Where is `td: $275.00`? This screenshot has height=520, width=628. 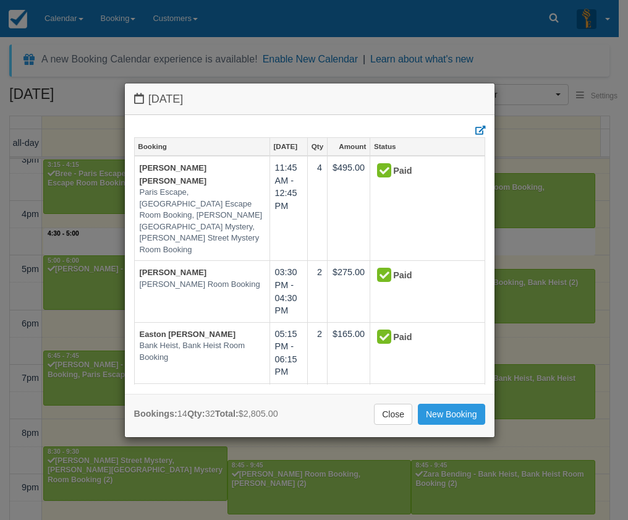 td: $275.00 is located at coordinates (349, 291).